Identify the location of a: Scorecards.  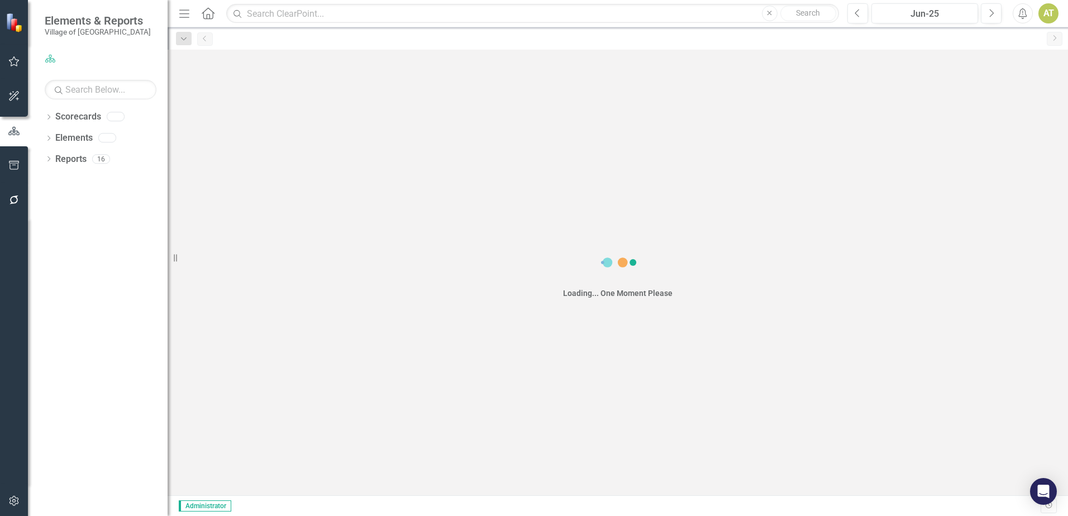
(78, 117).